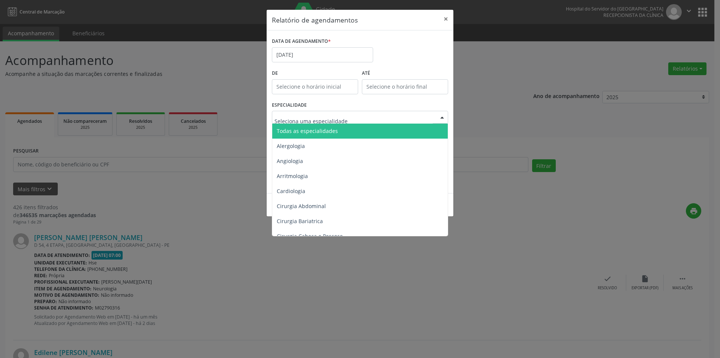  What do you see at coordinates (292, 176) in the screenshot?
I see `span: Arritmologia` at bounding box center [292, 176].